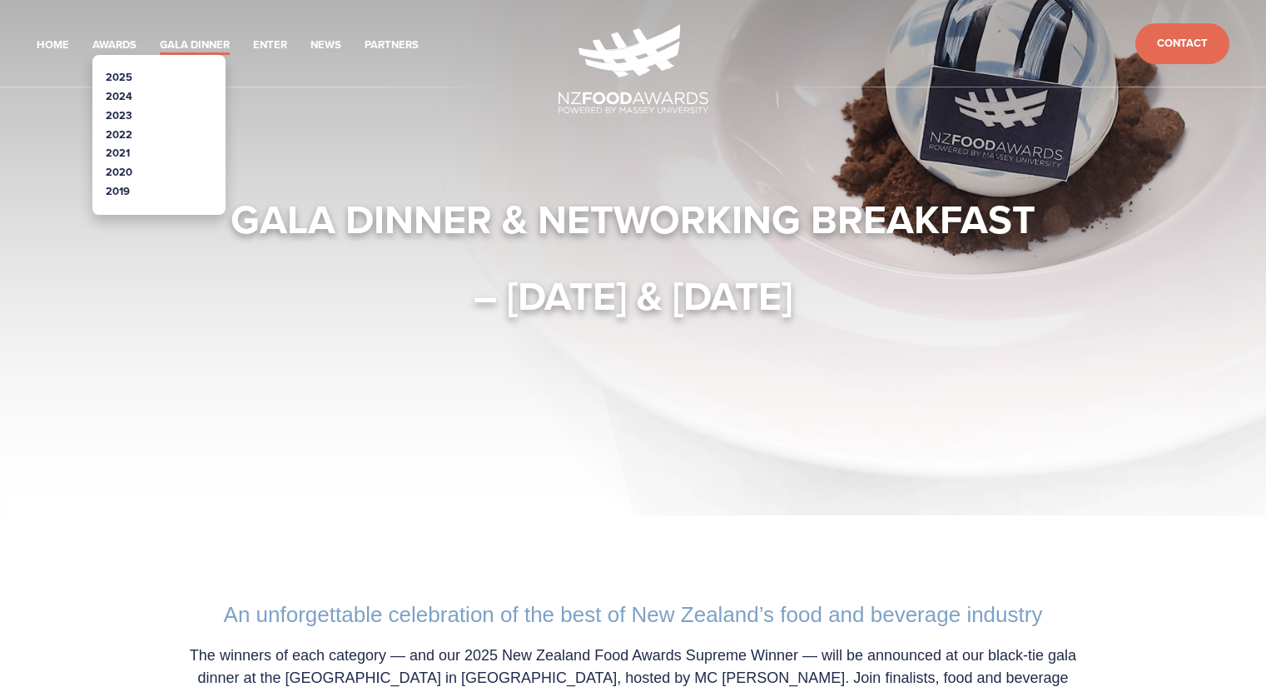 The width and height of the screenshot is (1266, 687). What do you see at coordinates (232, 103) in the screenshot?
I see `div: Keywords by Traffic` at bounding box center [232, 103].